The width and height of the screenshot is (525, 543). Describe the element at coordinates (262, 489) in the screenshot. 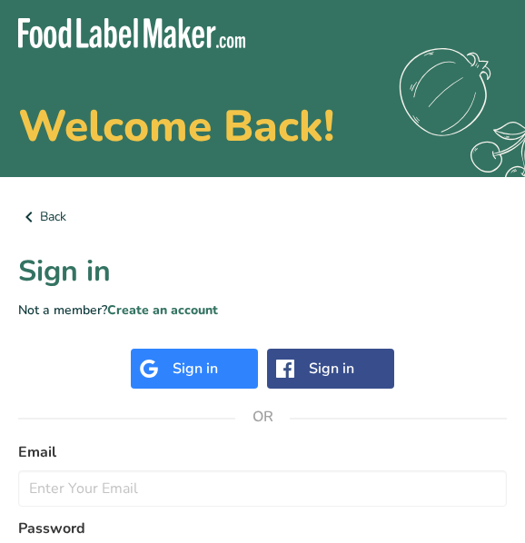

I see `input: Enter Your Email` at that location.